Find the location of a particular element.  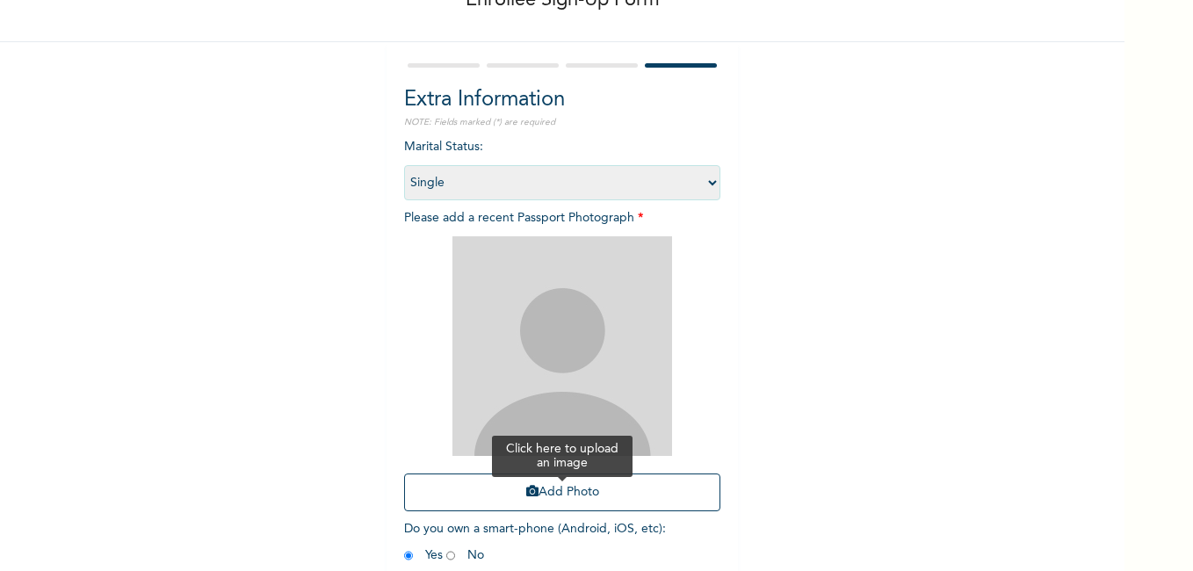

img: Crop is located at coordinates (562, 346).